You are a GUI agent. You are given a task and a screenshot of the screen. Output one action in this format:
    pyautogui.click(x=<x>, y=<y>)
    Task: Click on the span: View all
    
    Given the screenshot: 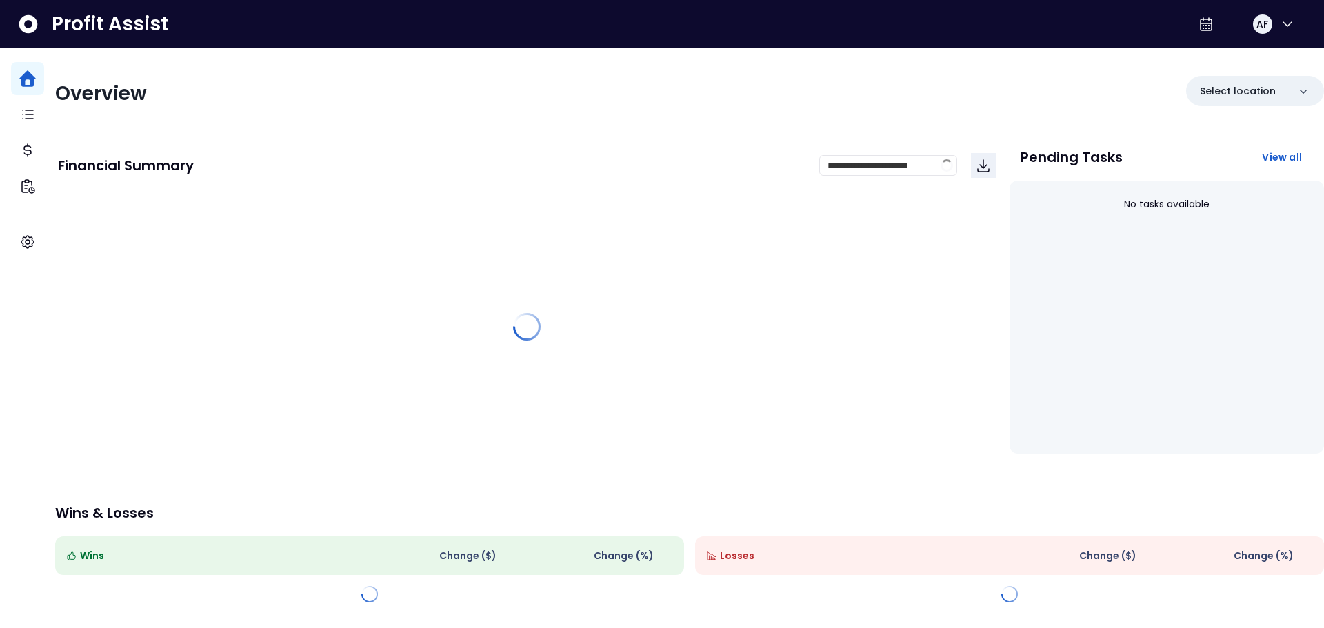 What is the action you would take?
    pyautogui.click(x=1282, y=157)
    